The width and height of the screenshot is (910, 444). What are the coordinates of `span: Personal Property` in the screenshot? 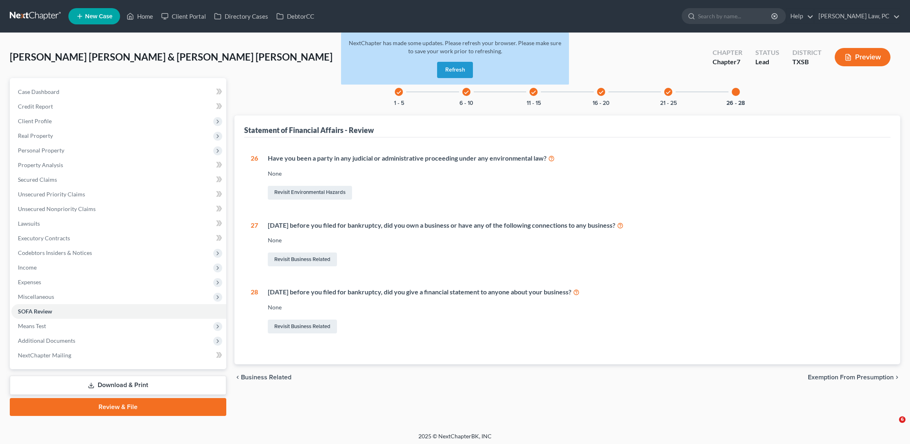 It's located at (41, 150).